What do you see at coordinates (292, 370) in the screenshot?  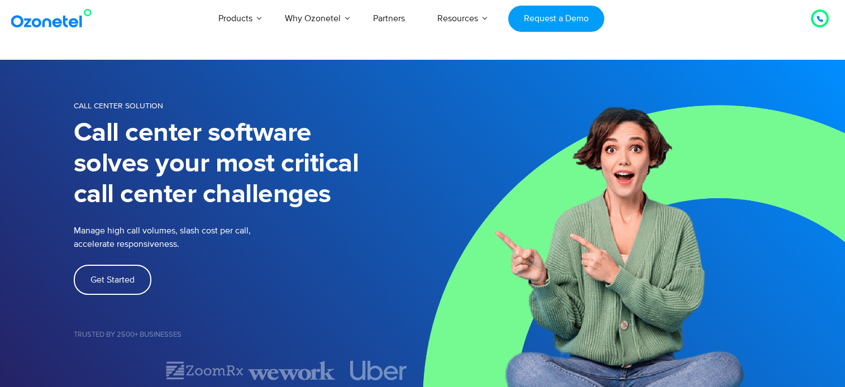 I see `img: wework` at bounding box center [292, 370].